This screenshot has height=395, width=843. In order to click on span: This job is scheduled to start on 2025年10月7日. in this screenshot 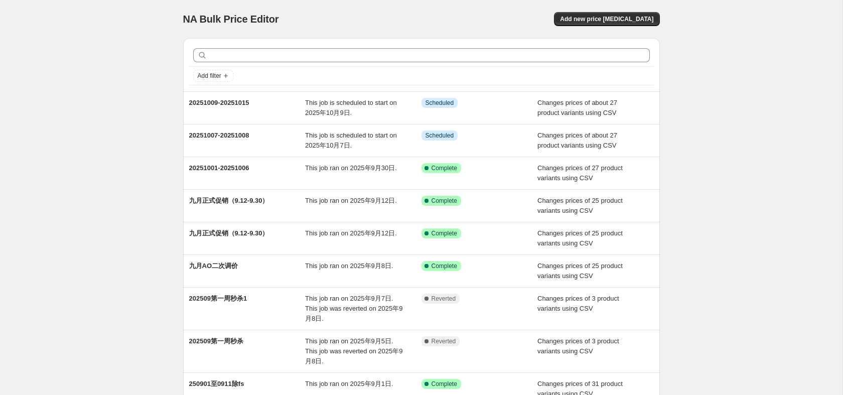, I will do `click(351, 140)`.